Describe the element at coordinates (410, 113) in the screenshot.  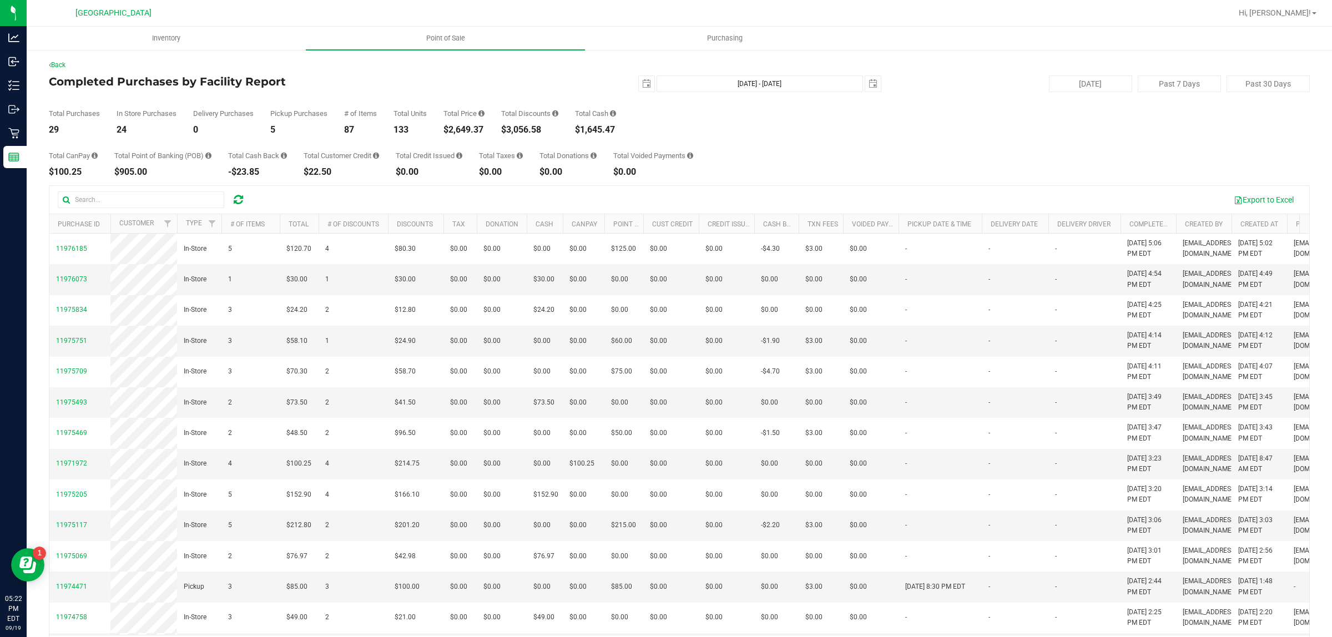
I see `div: Total Units` at that location.